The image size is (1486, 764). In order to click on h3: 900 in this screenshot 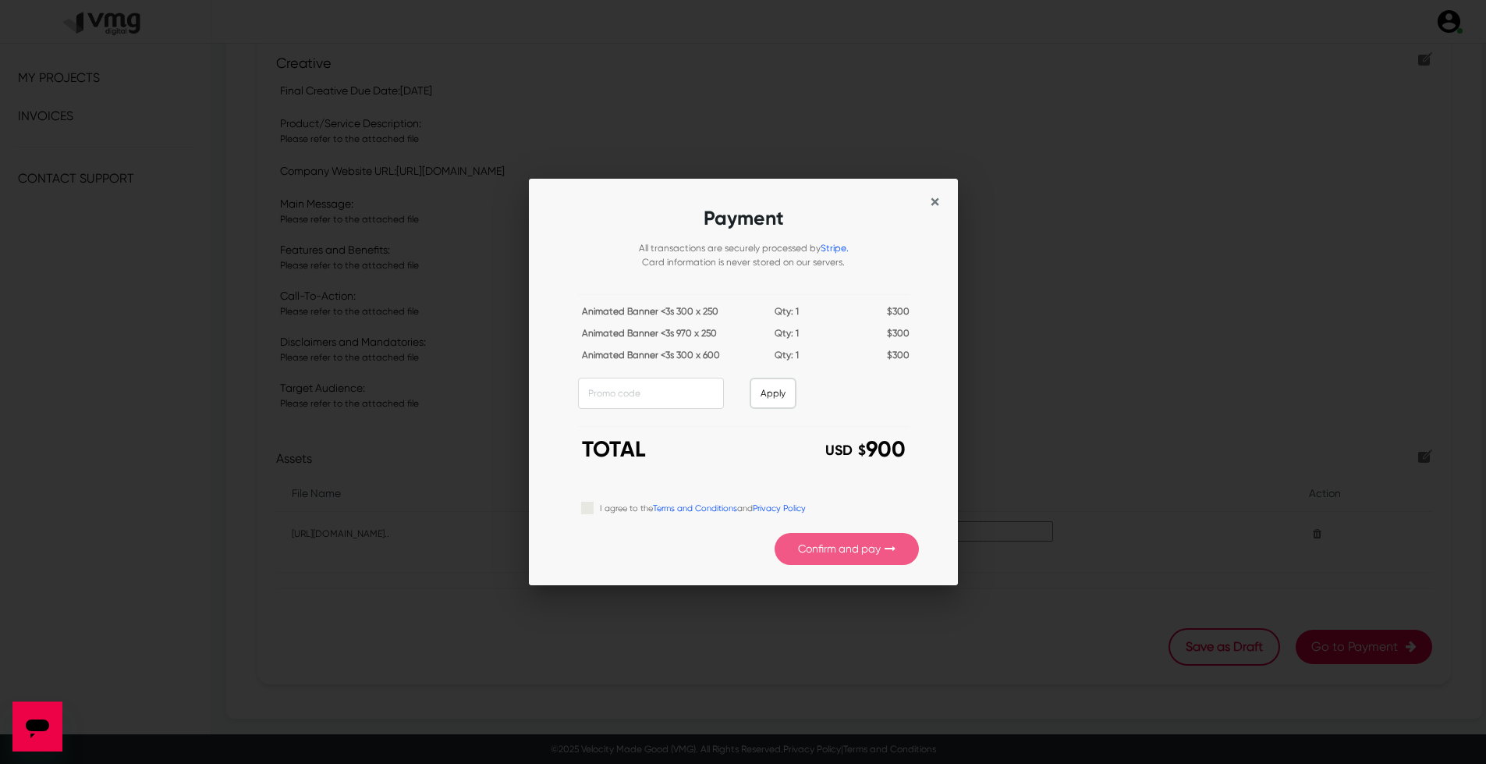, I will do `click(830, 449)`.